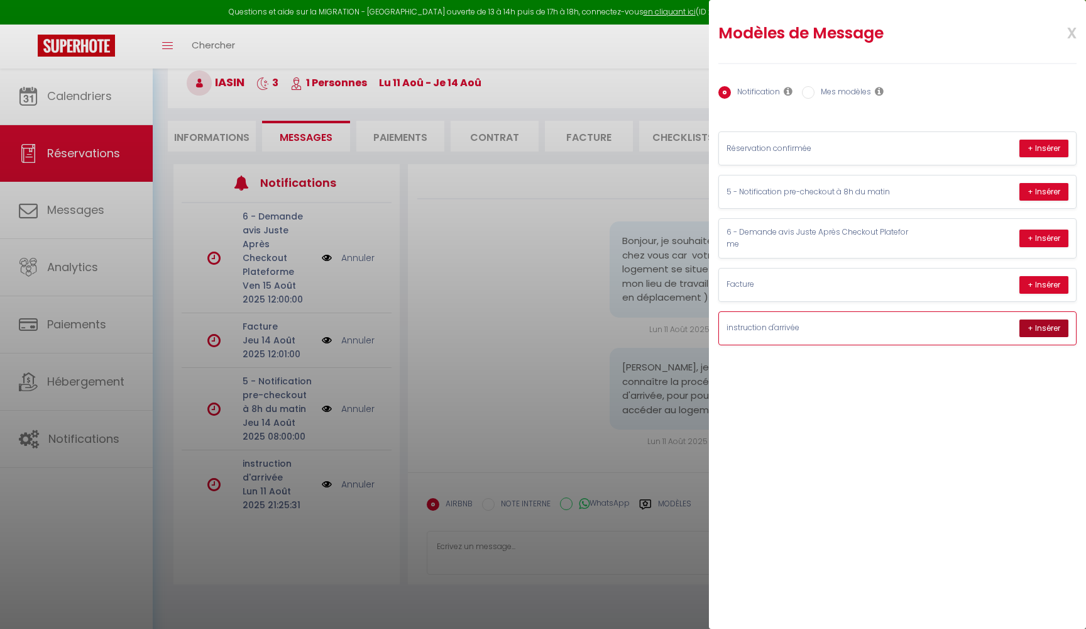  What do you see at coordinates (821, 238) in the screenshot?
I see `p: 6 - Demande avis Juste Après Checkout Plateforme` at bounding box center [821, 238].